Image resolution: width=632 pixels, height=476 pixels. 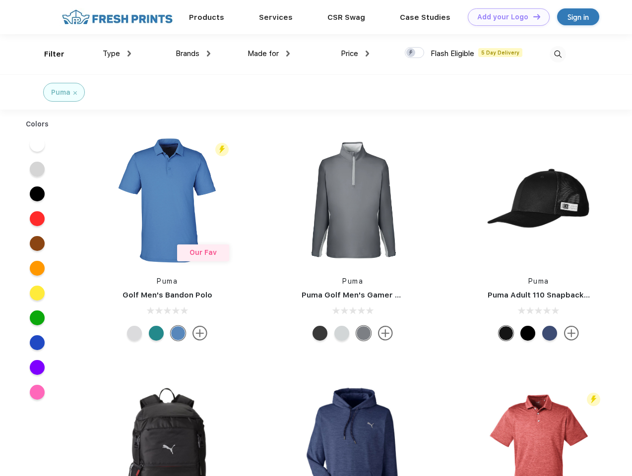 I want to click on div: Puma, so click(x=60, y=92).